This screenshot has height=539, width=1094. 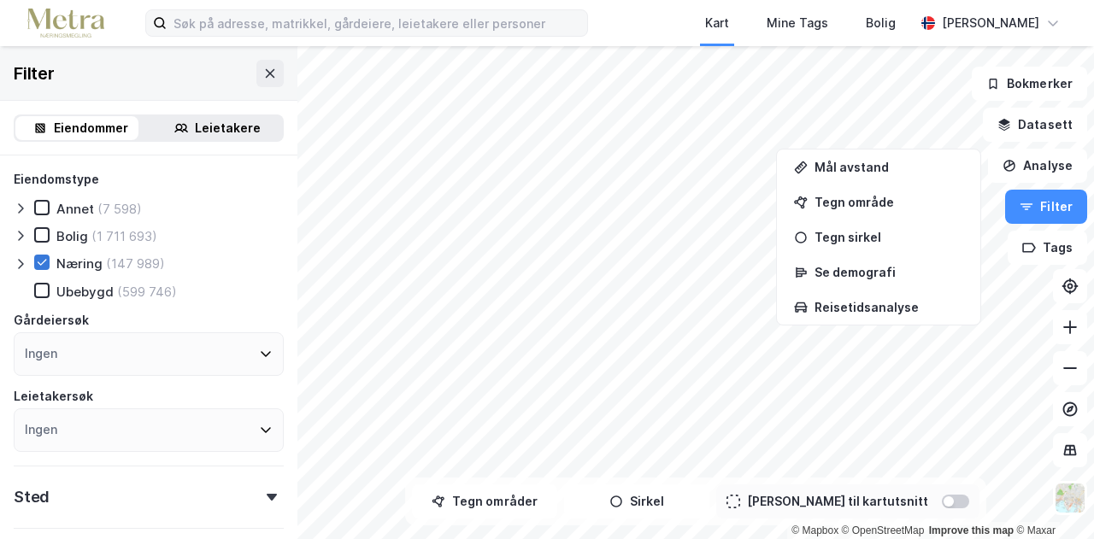 I want to click on button: Tegn områder, so click(x=485, y=502).